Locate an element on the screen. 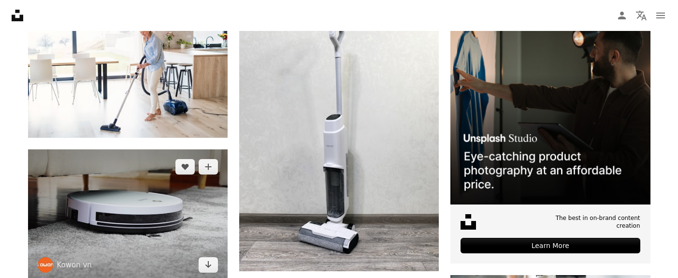  img: Kowon vnのプロフィールを見る is located at coordinates (45, 265).